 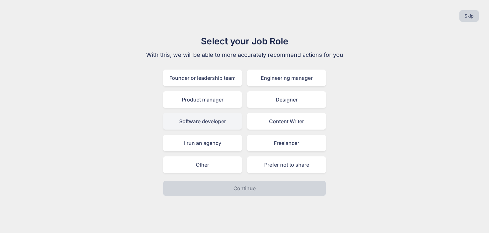 I want to click on div: Product manager, so click(x=203, y=99).